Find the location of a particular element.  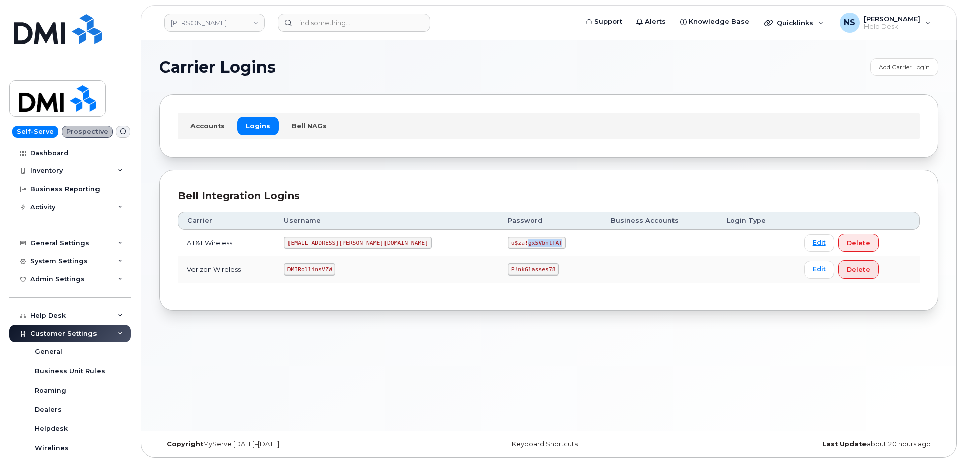

a: Logins is located at coordinates (258, 126).